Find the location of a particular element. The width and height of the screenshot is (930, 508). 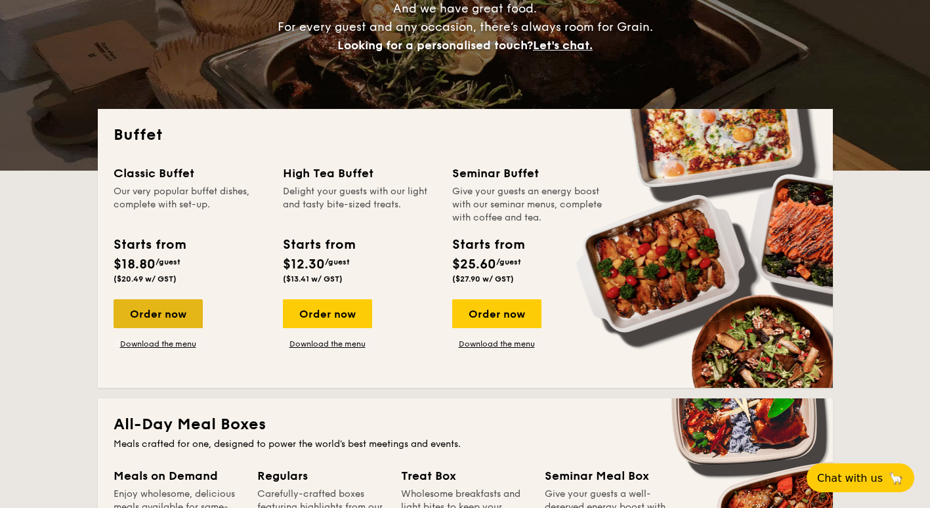

div: Meals on Demand is located at coordinates (177, 476).